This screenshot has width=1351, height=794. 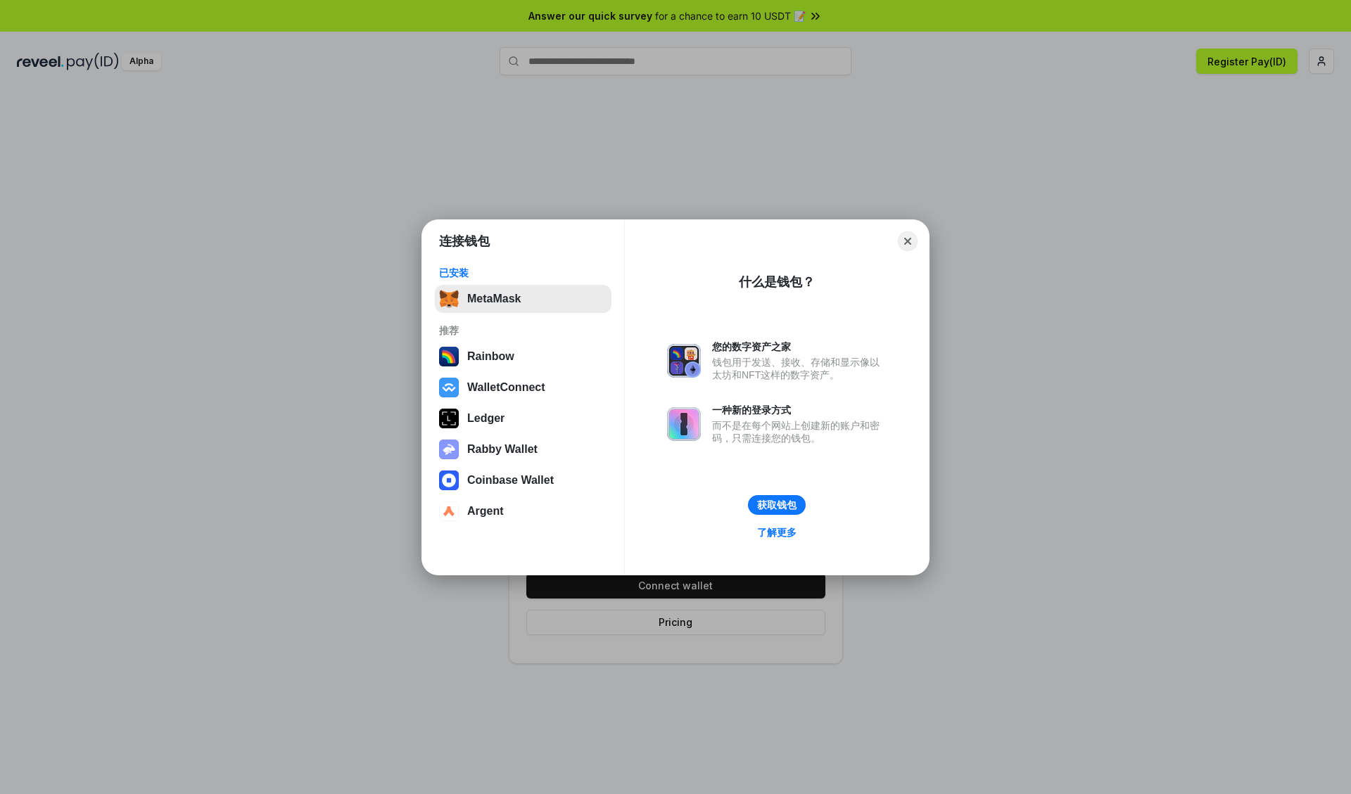 What do you see at coordinates (502, 450) in the screenshot?
I see `div: Rabby Wallet` at bounding box center [502, 450].